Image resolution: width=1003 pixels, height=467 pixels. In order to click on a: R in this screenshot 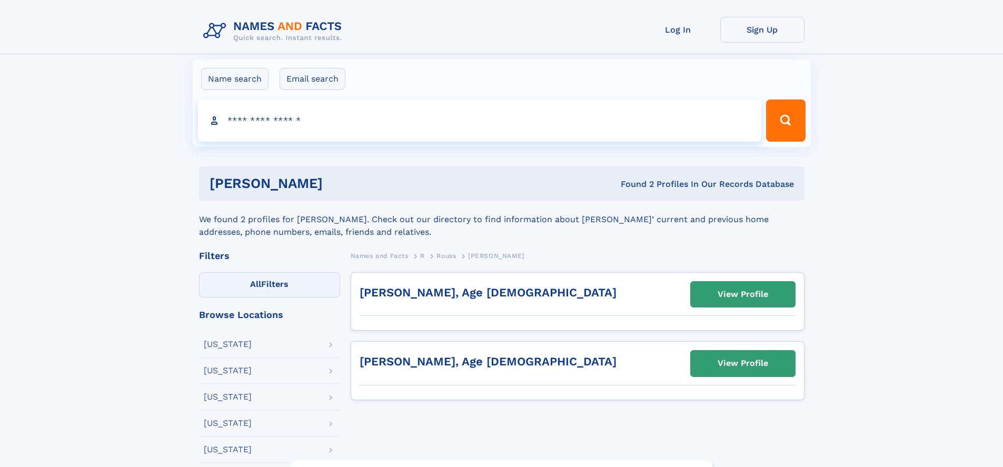, I will do `click(422, 255)`.